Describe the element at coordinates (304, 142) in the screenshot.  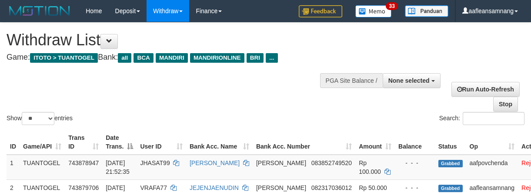
I see `th: Bank Acc. Number: activate to sort column ascending` at that location.